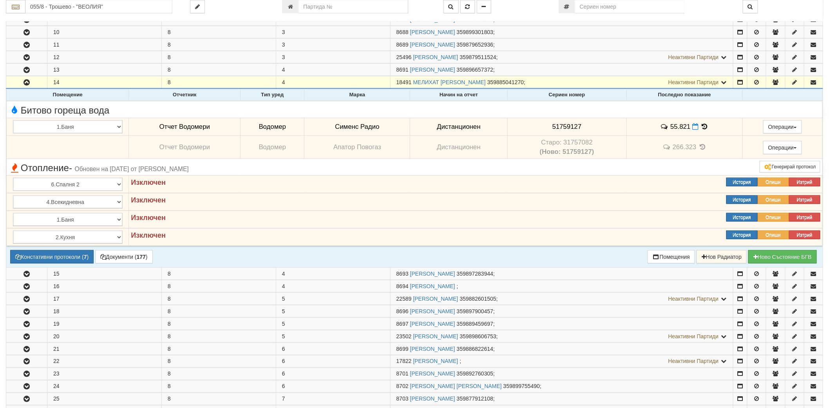 The height and width of the screenshot is (408, 829). Describe the element at coordinates (105, 57) in the screenshot. I see `td: 12` at that location.